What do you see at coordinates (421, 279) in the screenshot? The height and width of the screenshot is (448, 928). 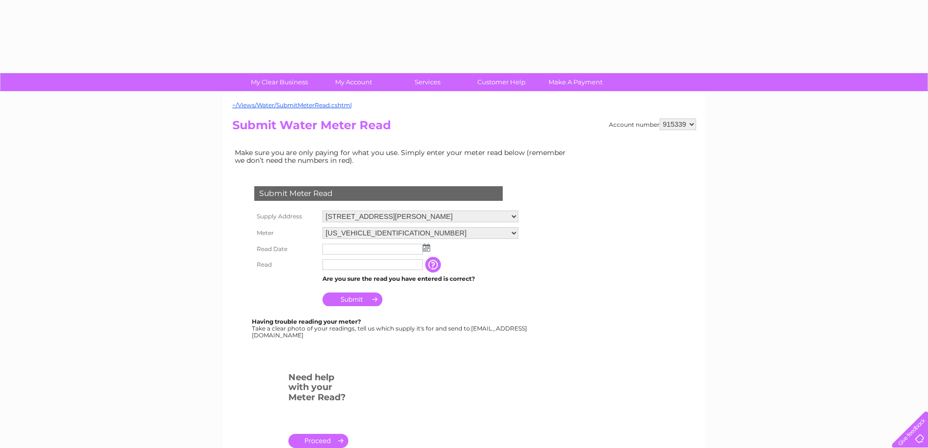 I see `td: Are you sure the read you have entered is correct?` at bounding box center [421, 279].